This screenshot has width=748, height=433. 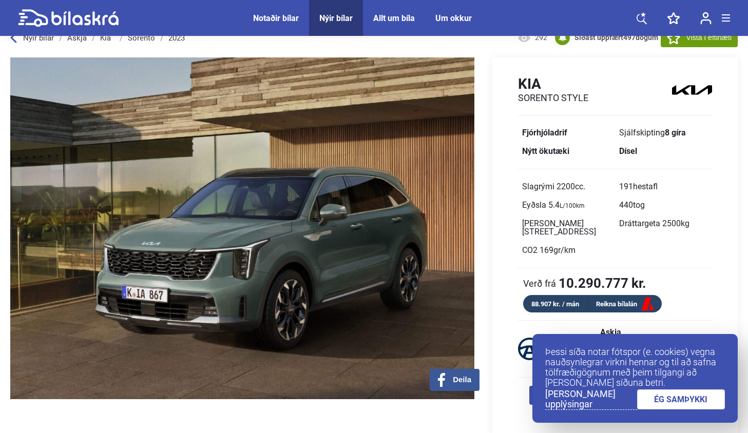 I want to click on a: Notaðir bílar, so click(x=276, y=18).